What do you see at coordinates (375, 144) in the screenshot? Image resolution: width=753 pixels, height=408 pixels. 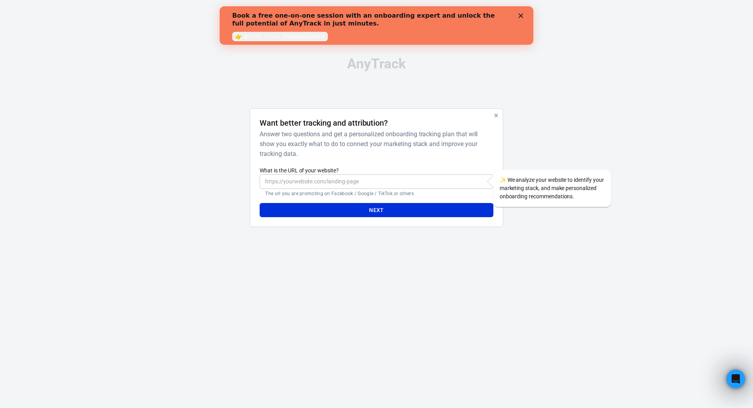 I see `h6: Answer two questions and get a personalized onboarding tracking plan that will show you exactly w...` at bounding box center [375, 144].